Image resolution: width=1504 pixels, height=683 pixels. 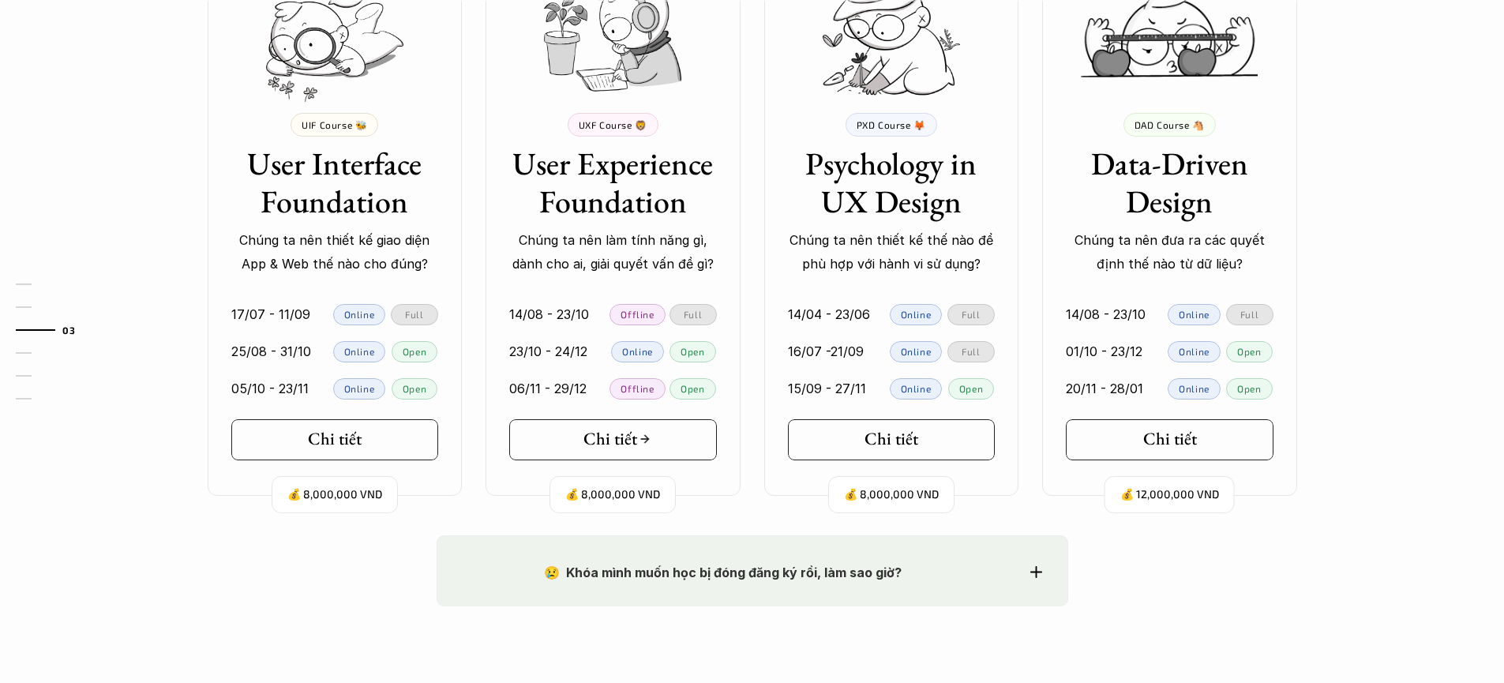 I want to click on h3: Data-Driven Design, so click(x=1169, y=182).